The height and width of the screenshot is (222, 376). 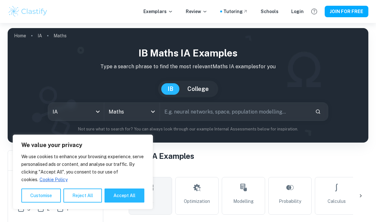 I want to click on button: Reject All, so click(x=82, y=195).